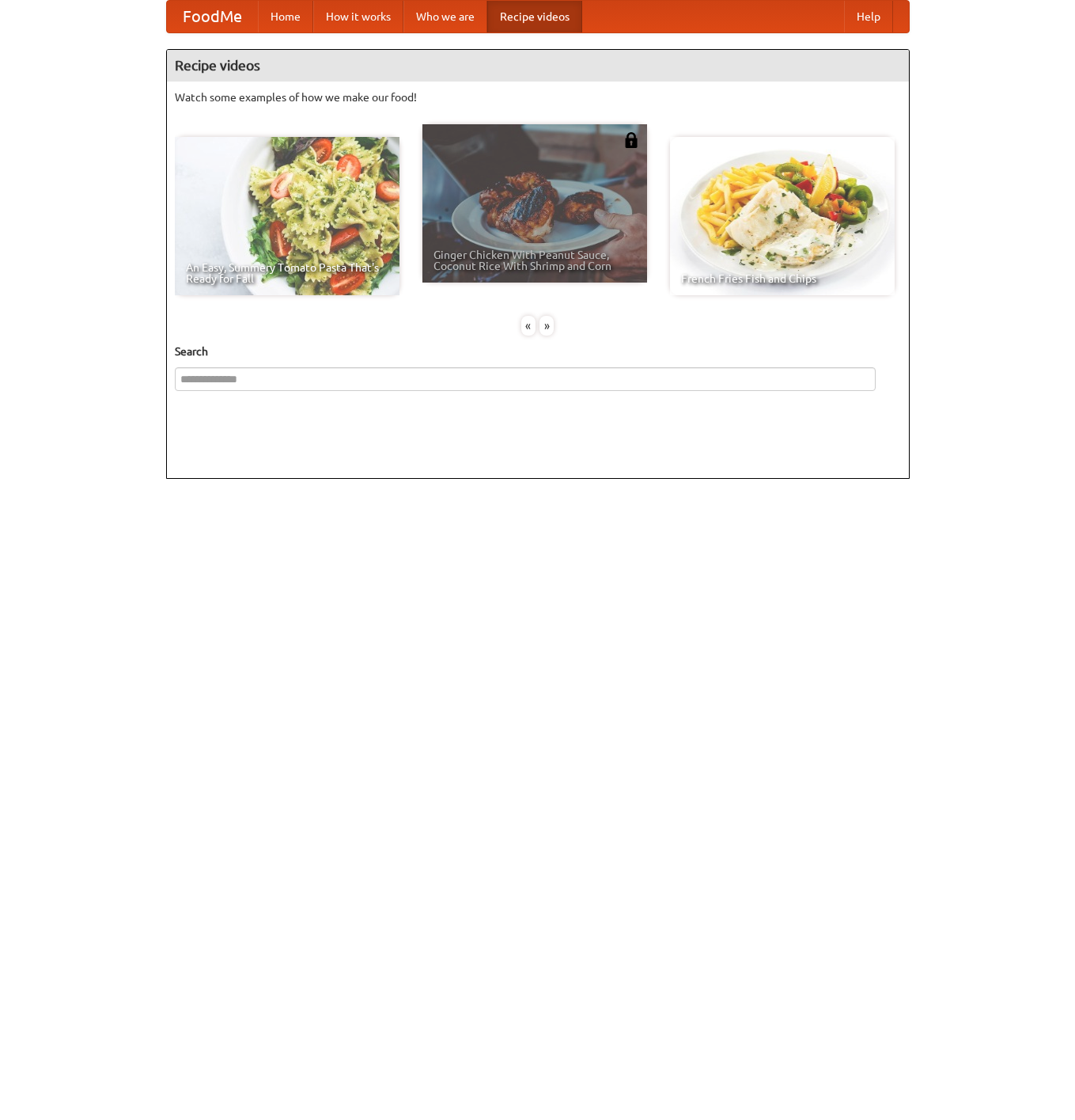  Describe the element at coordinates (287, 216) in the screenshot. I see `a: An Easy, Summery Tomato Pasta That's Ready for Fall` at that location.